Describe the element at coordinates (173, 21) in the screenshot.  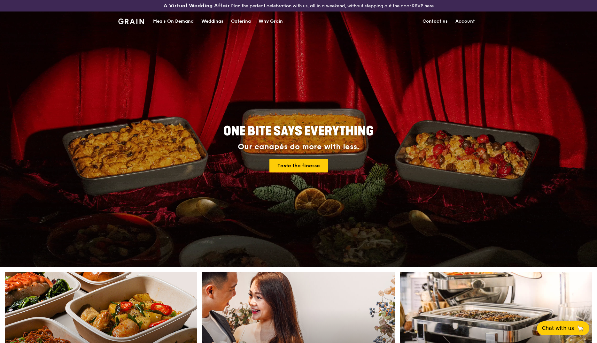
I see `div: Meals On Demand` at that location.